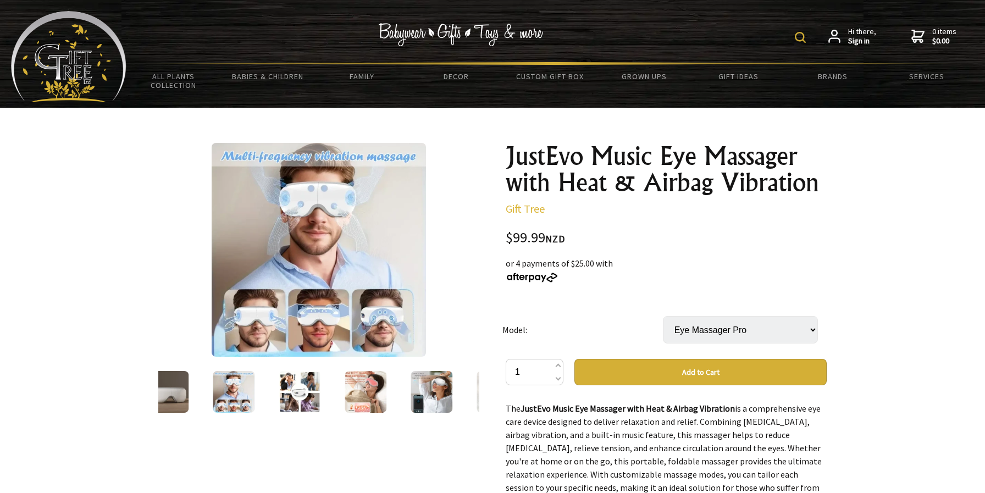  What do you see at coordinates (461, 35) in the screenshot?
I see `img: Babywear - Gifts - Toys & more` at bounding box center [461, 35].